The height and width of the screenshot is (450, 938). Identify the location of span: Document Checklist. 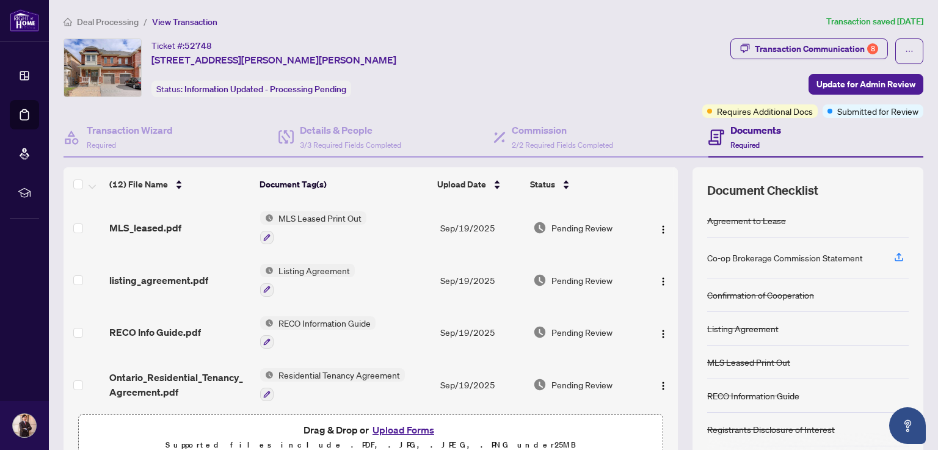
(763, 191).